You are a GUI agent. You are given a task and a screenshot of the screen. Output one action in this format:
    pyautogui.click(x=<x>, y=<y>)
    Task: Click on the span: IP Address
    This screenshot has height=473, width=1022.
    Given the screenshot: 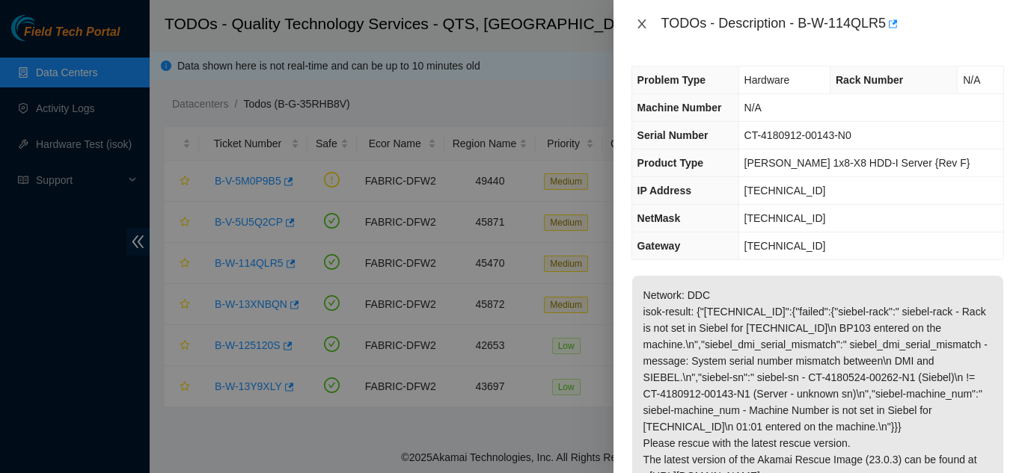 What is the action you would take?
    pyautogui.click(x=664, y=191)
    